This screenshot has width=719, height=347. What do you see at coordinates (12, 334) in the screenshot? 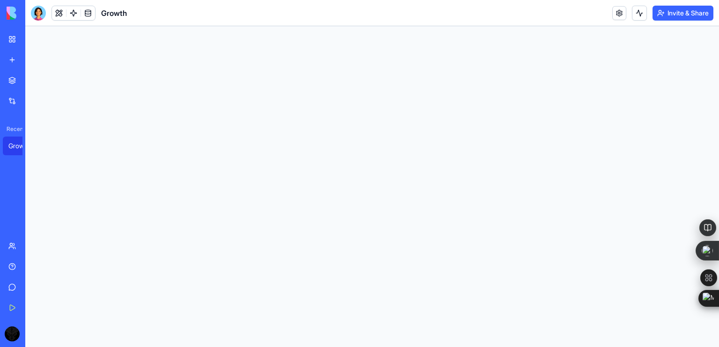
I see `img: ACg8ocJetzQJJ8PQ65MPjfANBuykhHazs_4VuDgQ95jgNxn1HfdF6o3L=s96-c` at bounding box center [12, 334].